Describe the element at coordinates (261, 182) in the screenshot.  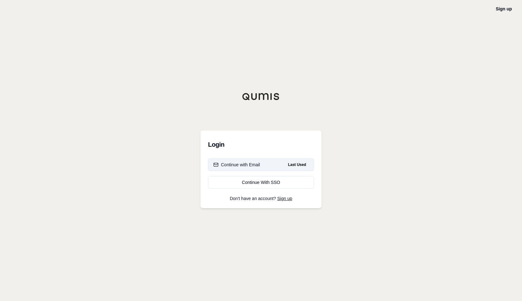
I see `div: Continue With SSO` at that location.